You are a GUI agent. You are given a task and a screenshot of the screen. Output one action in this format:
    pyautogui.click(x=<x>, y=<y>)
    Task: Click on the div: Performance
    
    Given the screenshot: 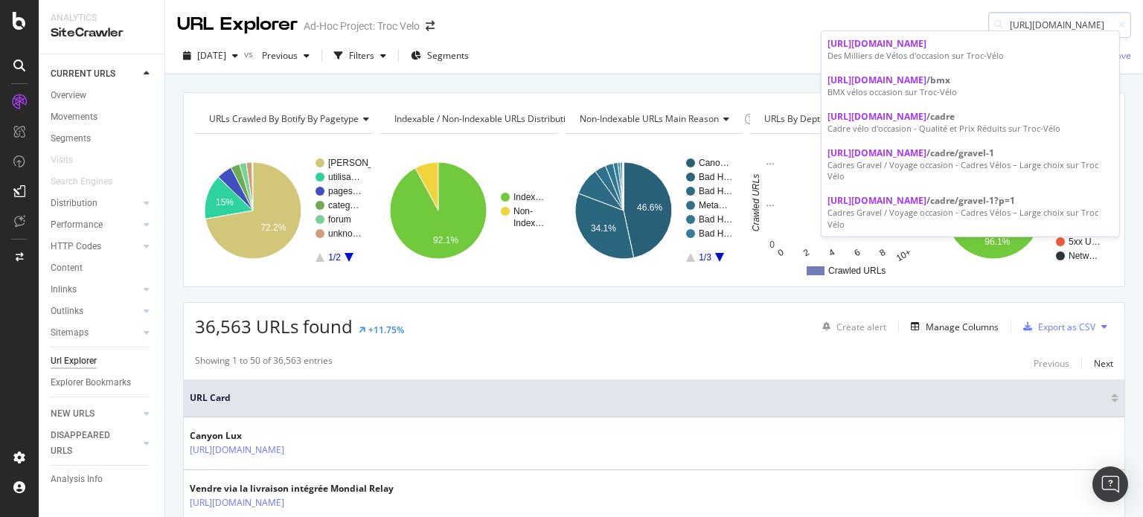 What is the action you would take?
    pyautogui.click(x=77, y=225)
    